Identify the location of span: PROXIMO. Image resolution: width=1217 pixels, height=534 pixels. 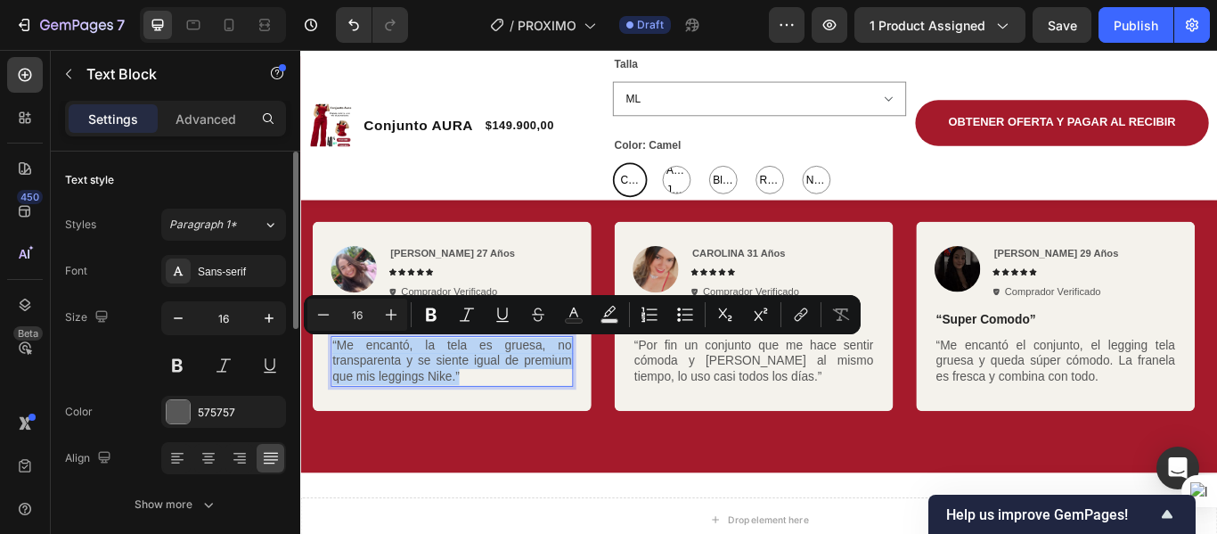
(547, 25).